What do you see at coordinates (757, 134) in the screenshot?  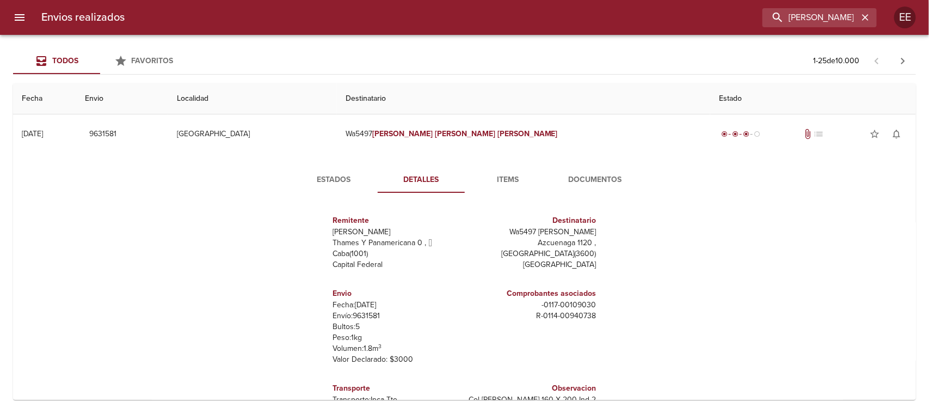 I see `span: radio_button_unchecked` at bounding box center [757, 134].